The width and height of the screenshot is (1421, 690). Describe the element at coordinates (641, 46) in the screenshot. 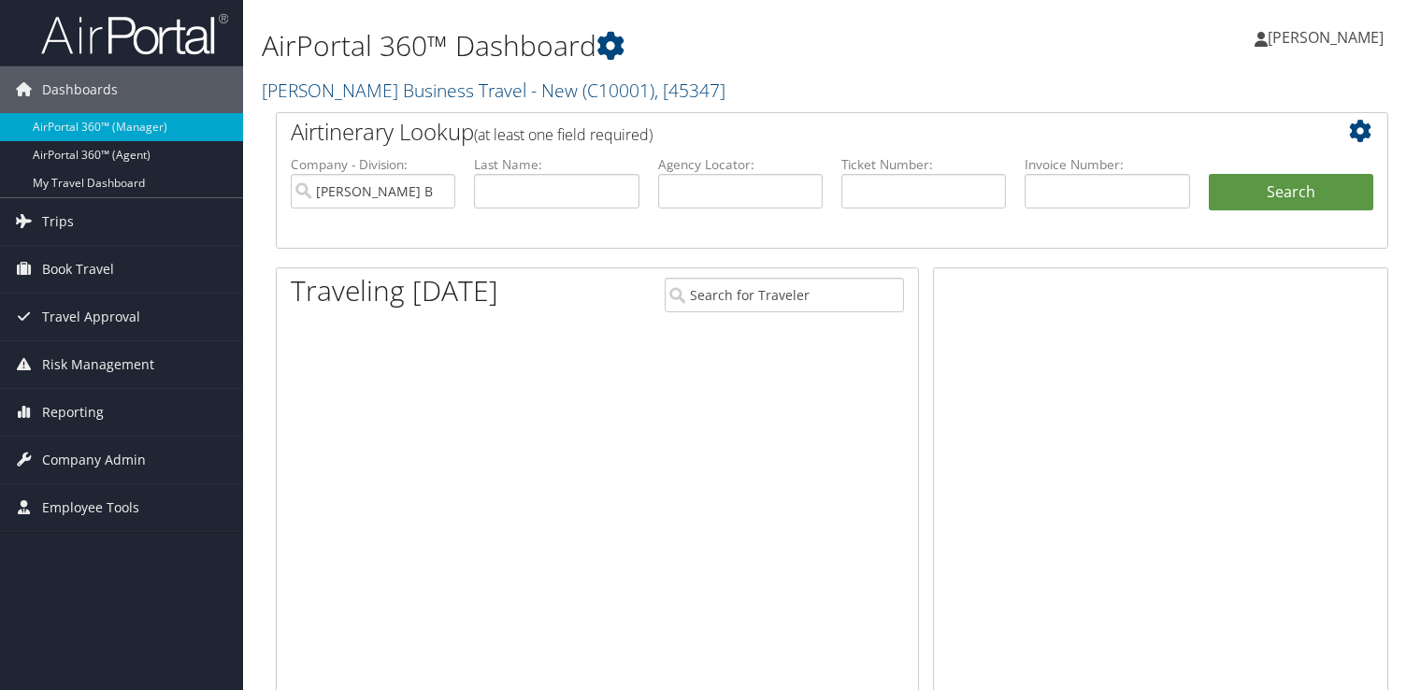

I see `h1: AirPortal 360™ Dashboard` at that location.